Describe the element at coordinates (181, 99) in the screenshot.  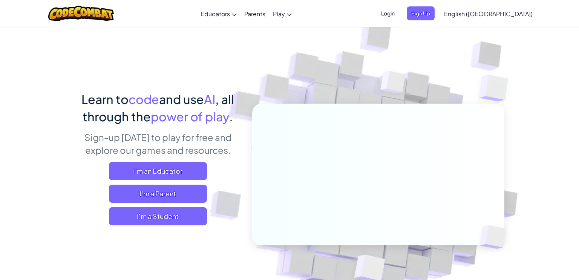
I see `span: and use` at that location.